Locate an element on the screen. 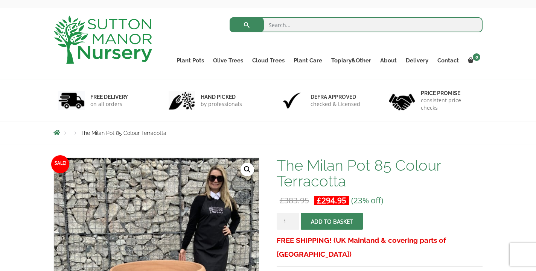 The image size is (536, 271). p: by professionals is located at coordinates (221, 104).